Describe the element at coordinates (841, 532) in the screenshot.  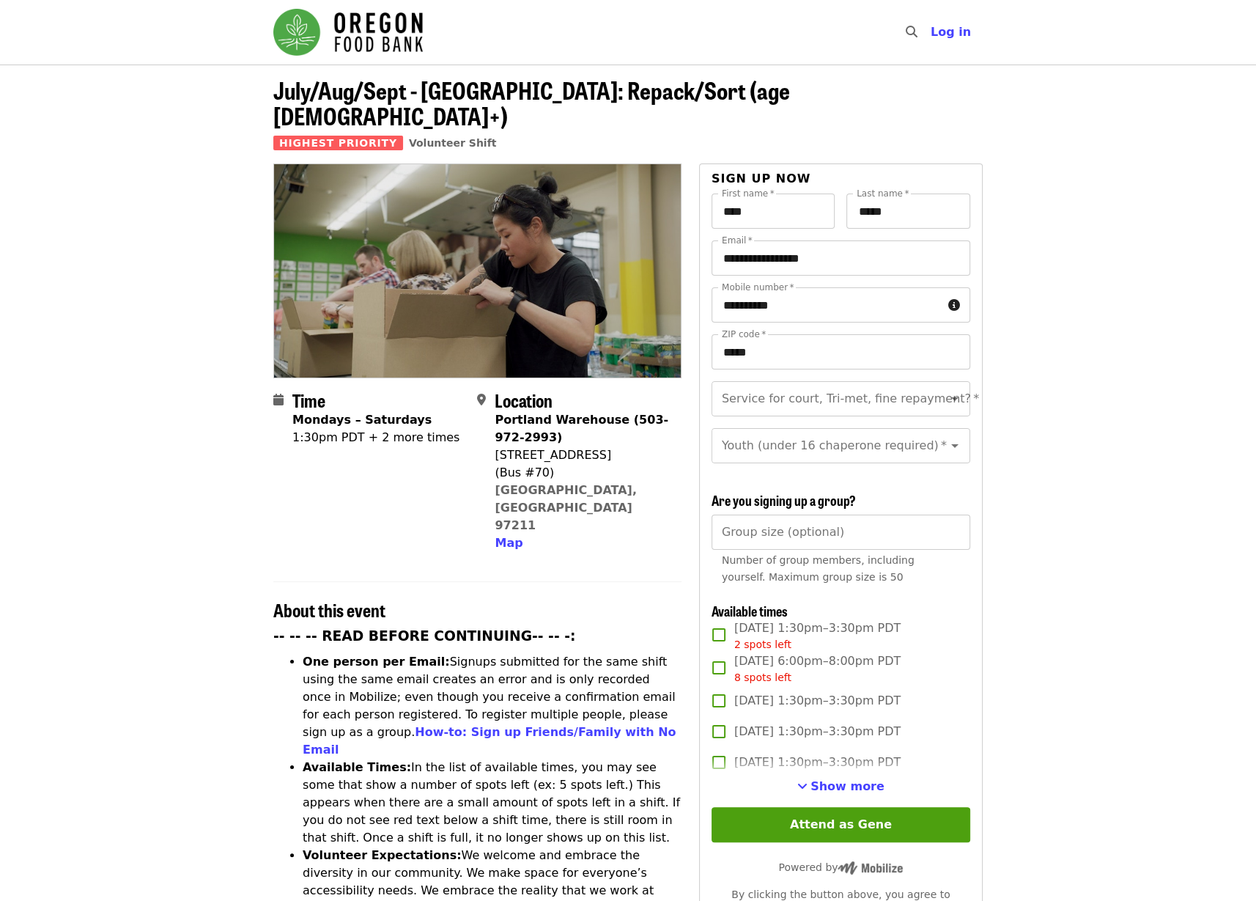
I see `input: [object Object]` at that location.